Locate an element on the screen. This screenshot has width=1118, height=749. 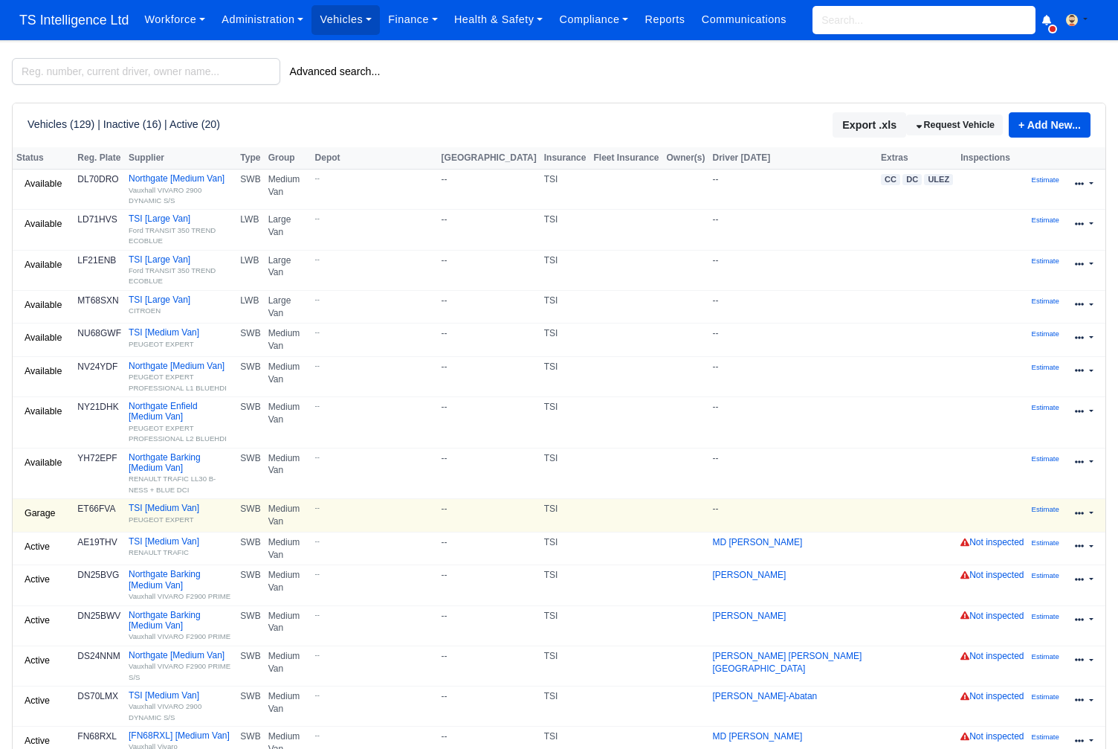
strong: NU68GWF is located at coordinates (99, 333).